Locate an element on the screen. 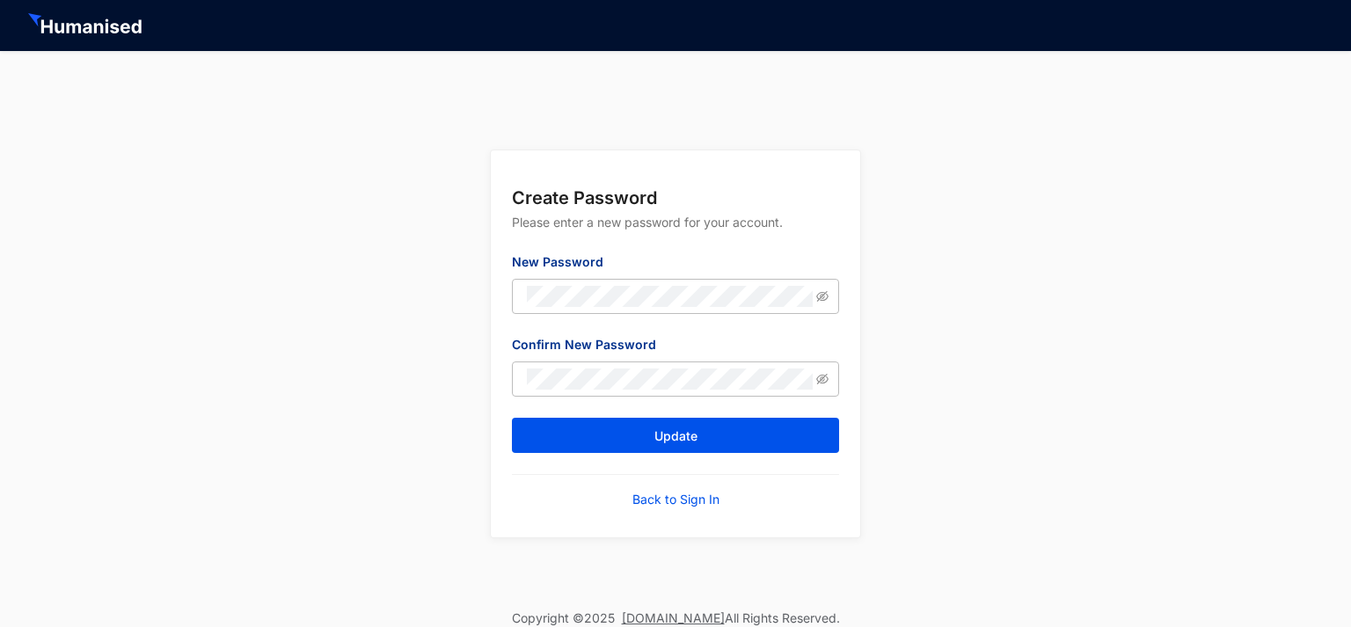 The width and height of the screenshot is (1351, 642). label: Confirm New Password is located at coordinates (590, 345).